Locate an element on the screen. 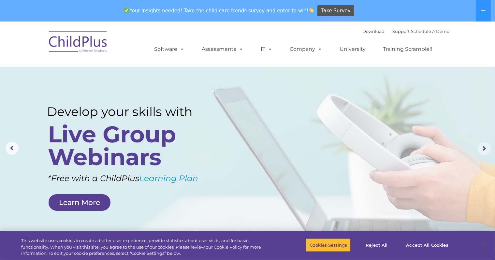 The width and height of the screenshot is (495, 260). rs-layer: Develop your skills with is located at coordinates (129, 111).